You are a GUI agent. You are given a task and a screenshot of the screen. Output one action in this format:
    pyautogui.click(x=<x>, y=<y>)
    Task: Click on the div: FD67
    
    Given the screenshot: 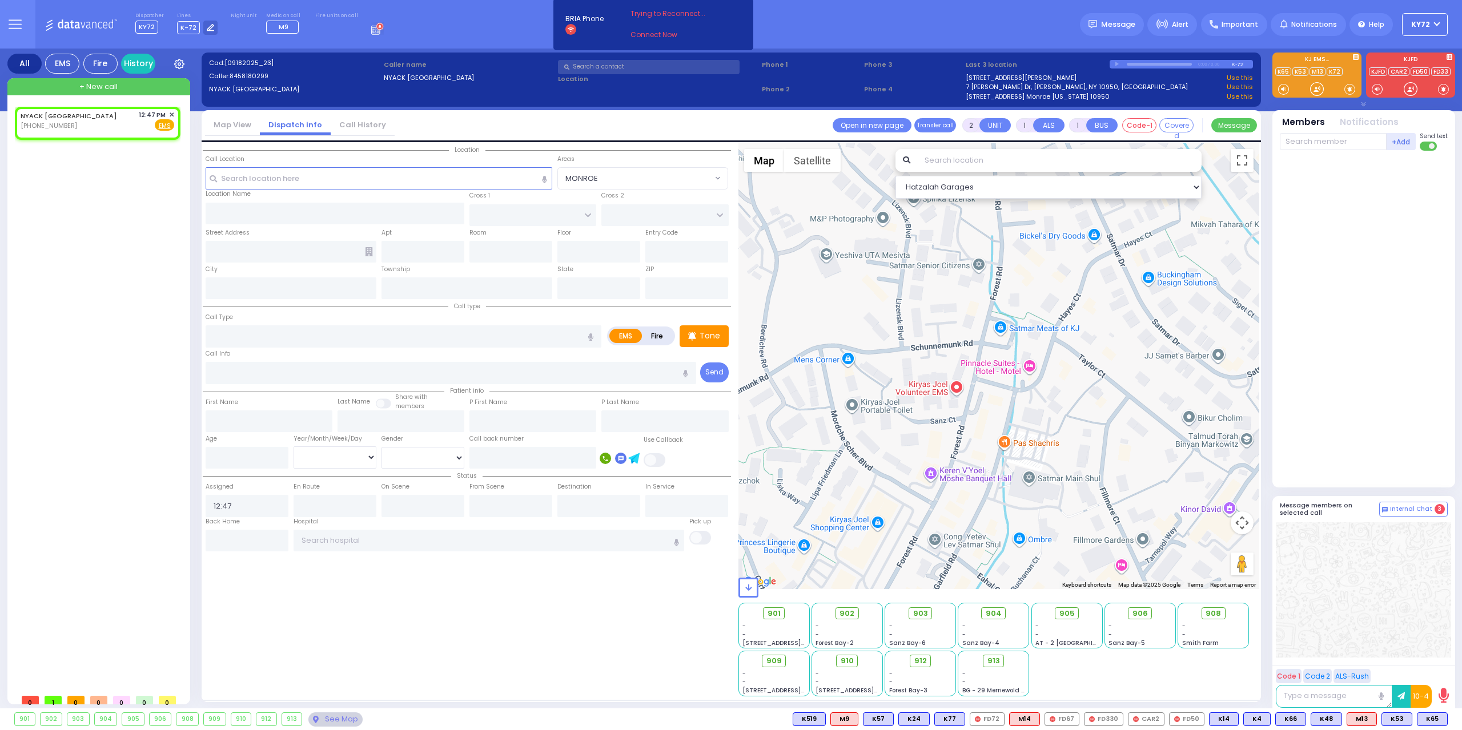 What is the action you would take?
    pyautogui.click(x=1061, y=719)
    